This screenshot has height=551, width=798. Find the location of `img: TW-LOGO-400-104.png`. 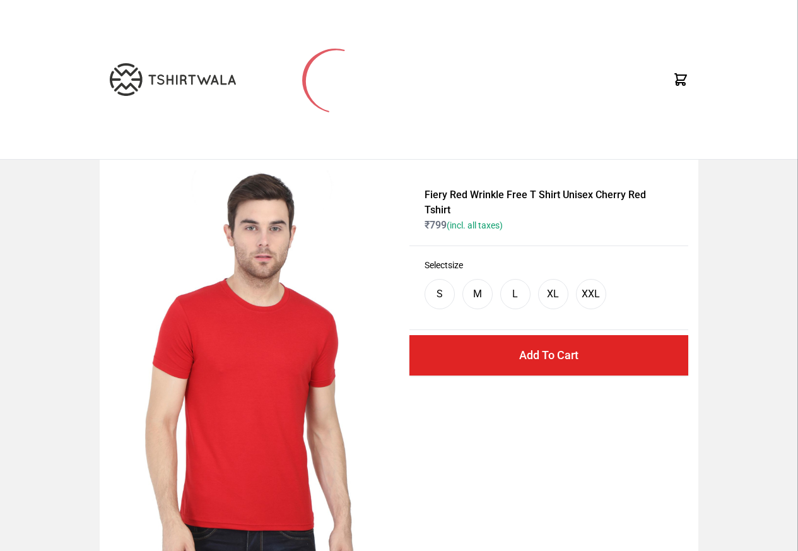

img: TW-LOGO-400-104.png is located at coordinates (173, 80).